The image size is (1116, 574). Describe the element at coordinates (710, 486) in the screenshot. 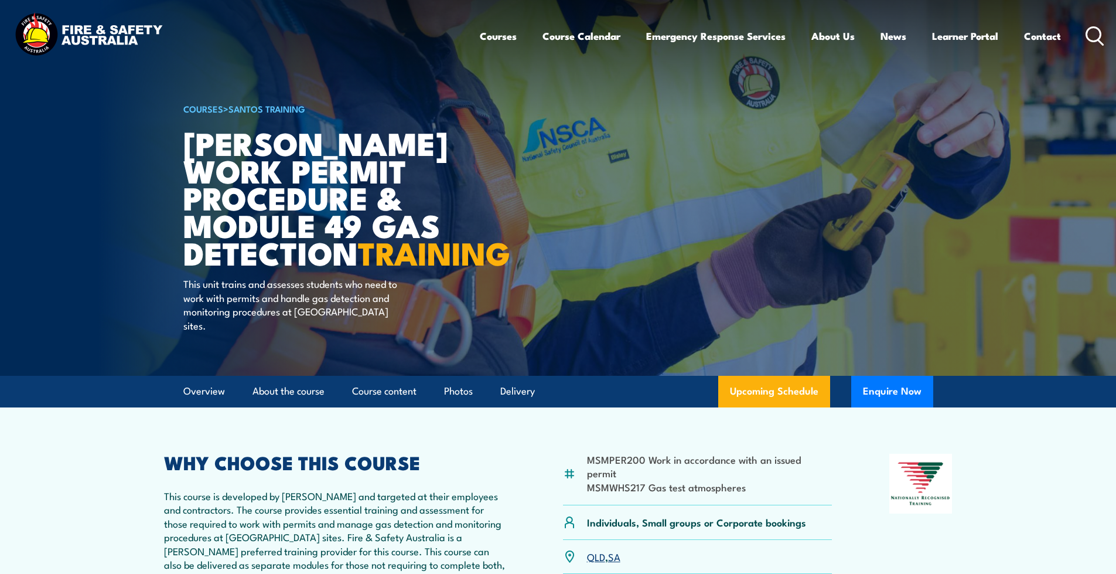

I see `li: MSMWHS217 Gas test atmospheres` at that location.